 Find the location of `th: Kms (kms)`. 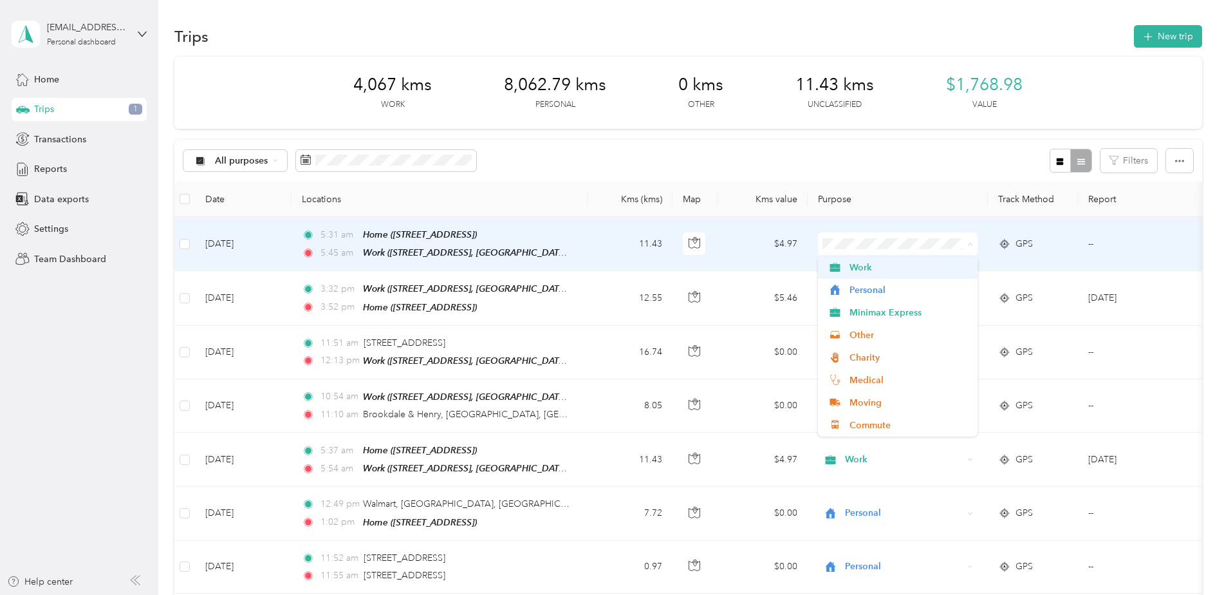

th: Kms (kms) is located at coordinates (630, 199).